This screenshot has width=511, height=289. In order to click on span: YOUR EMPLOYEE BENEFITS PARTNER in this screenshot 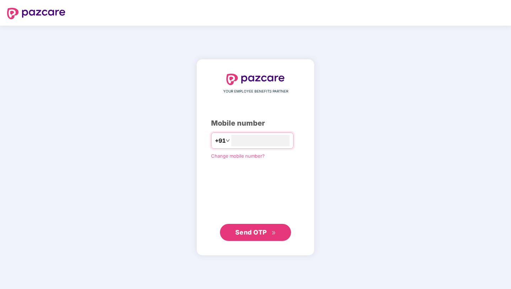, I will do `click(256, 91)`.